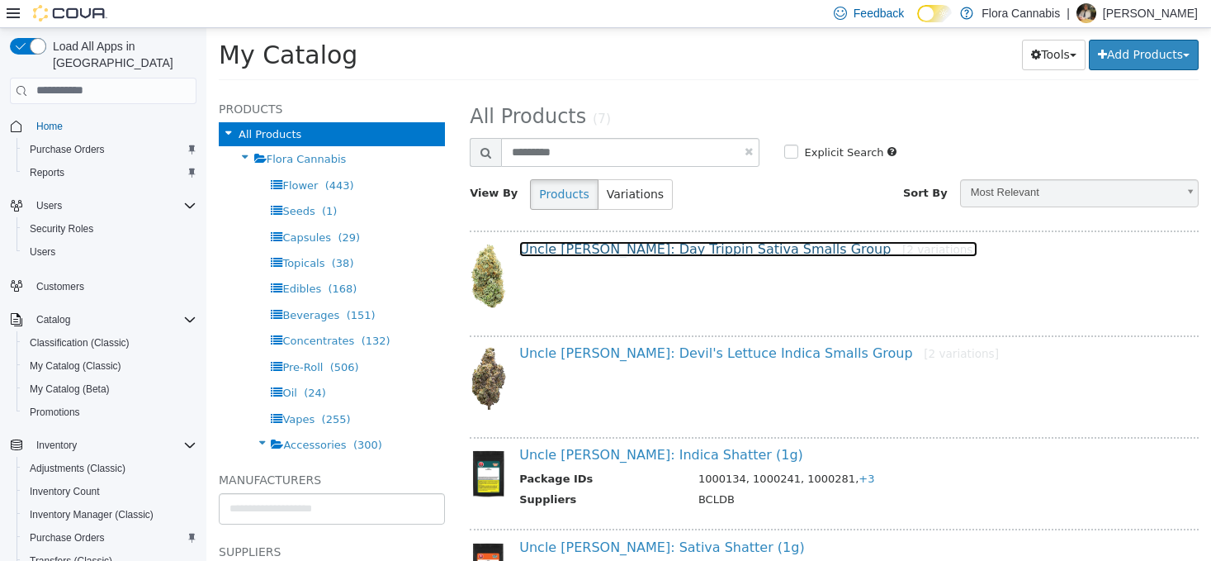 The height and width of the screenshot is (561, 1211). What do you see at coordinates (110, 149) in the screenshot?
I see `button: Purchase Orders` at bounding box center [110, 149].